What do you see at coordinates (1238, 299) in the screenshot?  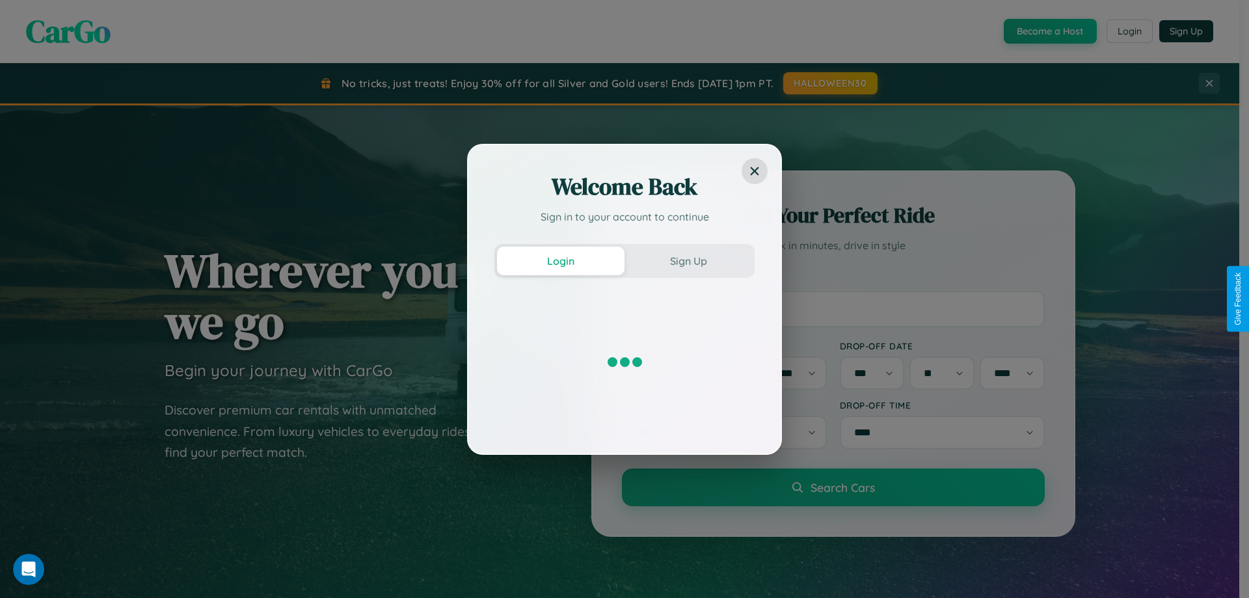 I see `div: Give Feedback` at bounding box center [1238, 299].